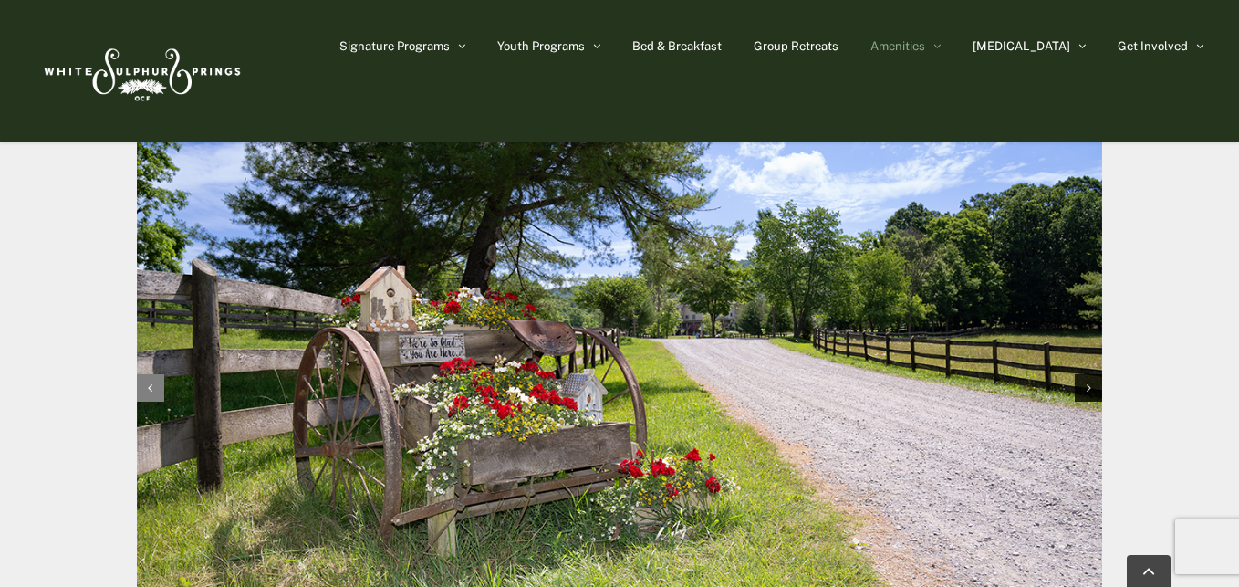 The image size is (1239, 587). Describe the element at coordinates (394, 46) in the screenshot. I see `span: Signature Programs` at that location.